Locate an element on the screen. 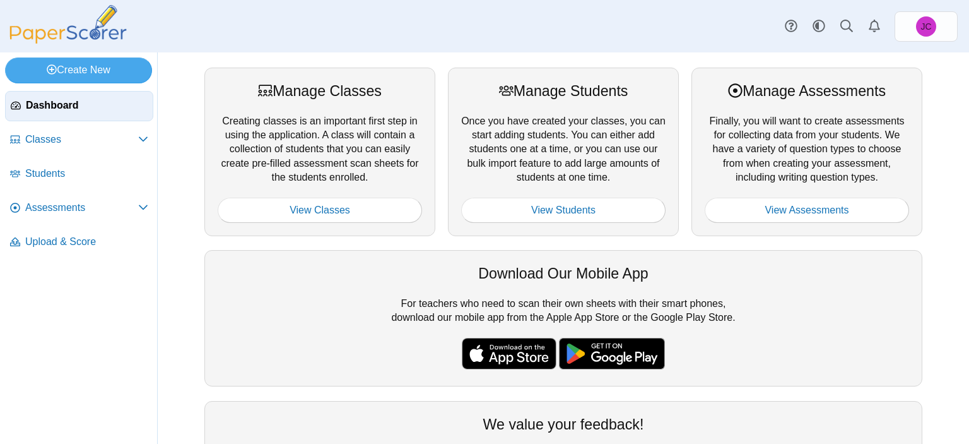 This screenshot has width=969, height=444. a: Upload & Score is located at coordinates (79, 242).